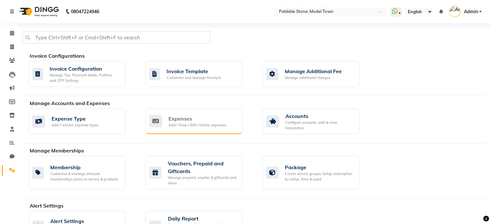 The image size is (490, 224). What do you see at coordinates (82, 74) in the screenshot?
I see `a: Invoice ConfigurationManage Tax, Payment Mode, Prefixes, and OTP Settings` at bounding box center [82, 74].